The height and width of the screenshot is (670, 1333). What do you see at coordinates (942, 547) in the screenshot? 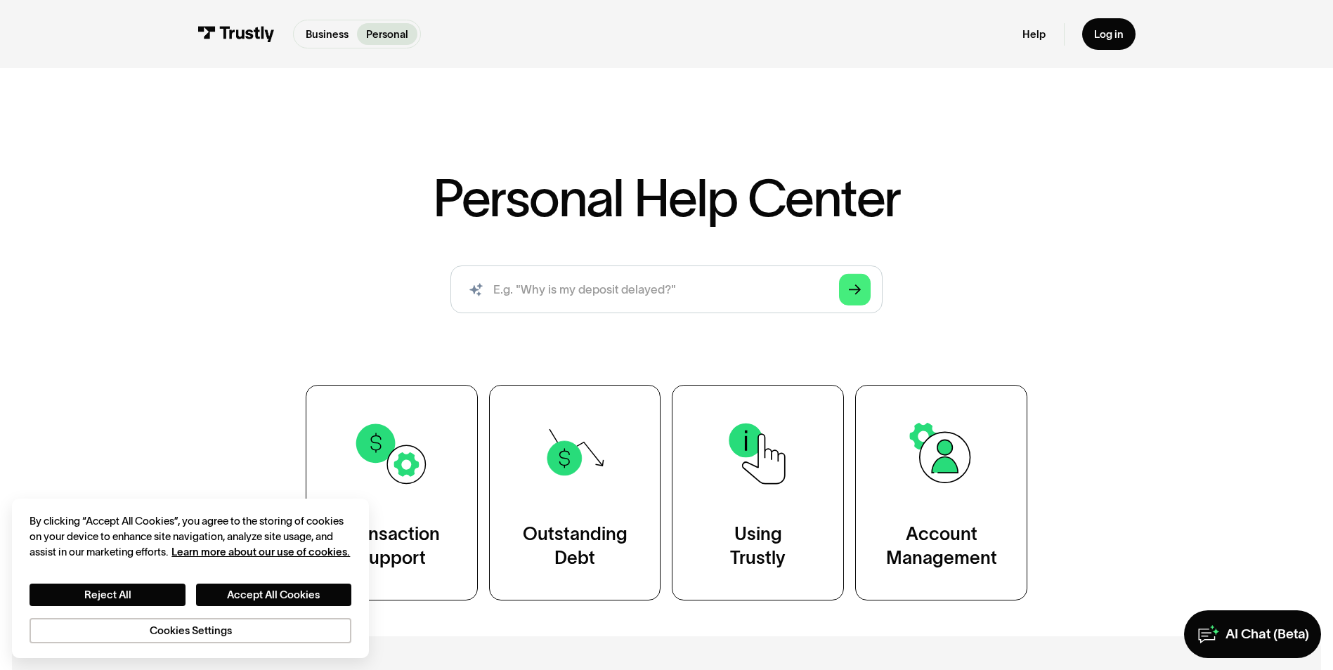
I see `div: Account Management` at bounding box center [942, 547].